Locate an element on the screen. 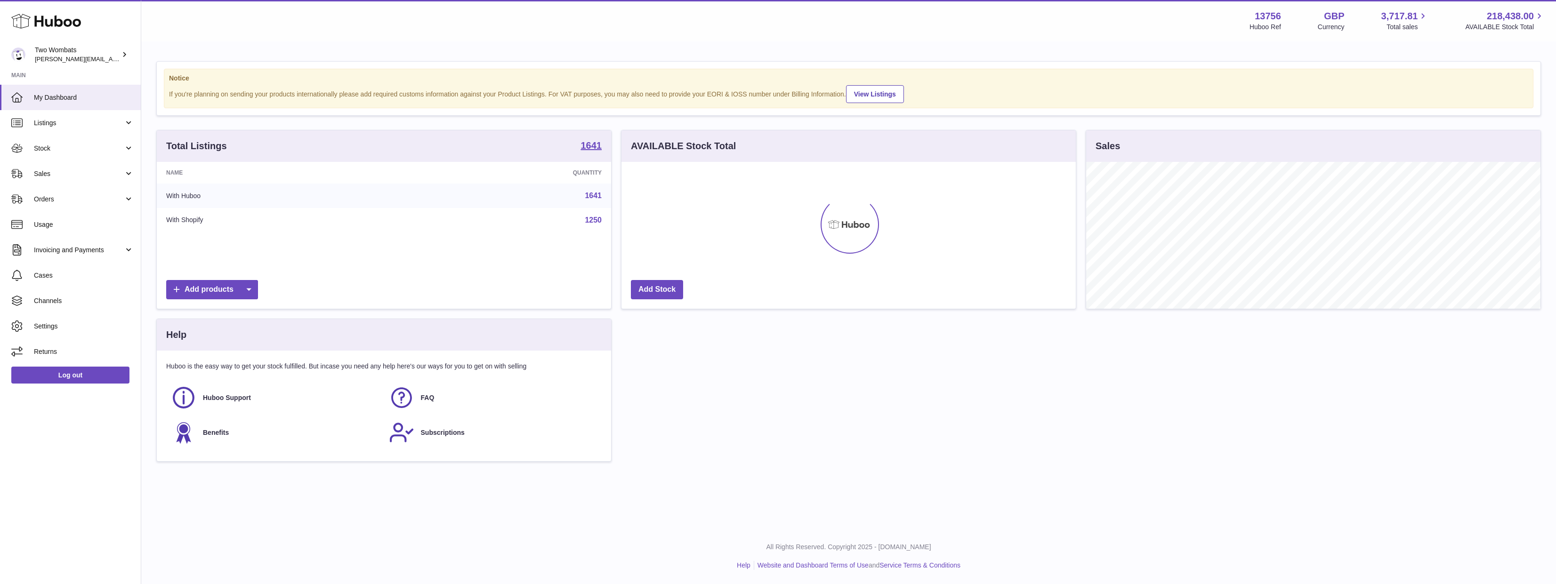 The height and width of the screenshot is (584, 1556). td: With Shopify is located at coordinates (279, 220).